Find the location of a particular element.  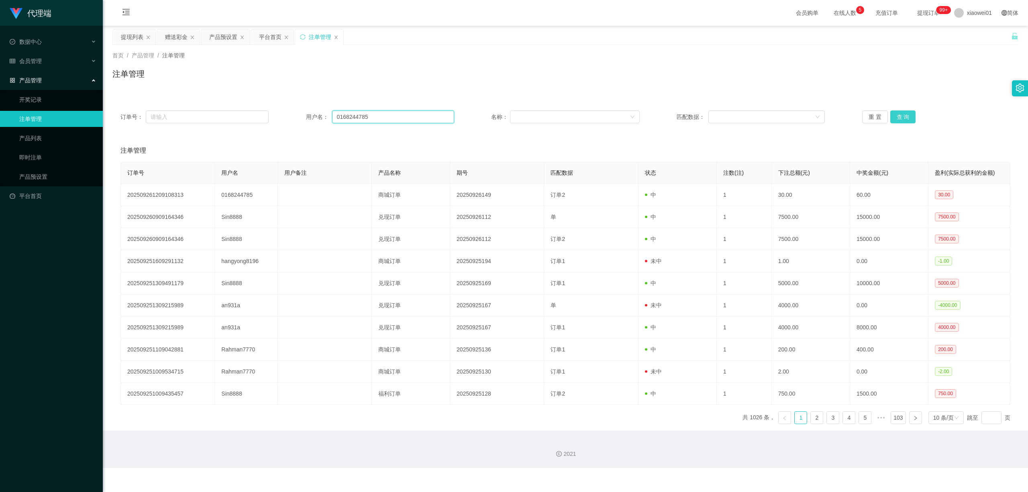

td: 20250925130 is located at coordinates (497, 371).